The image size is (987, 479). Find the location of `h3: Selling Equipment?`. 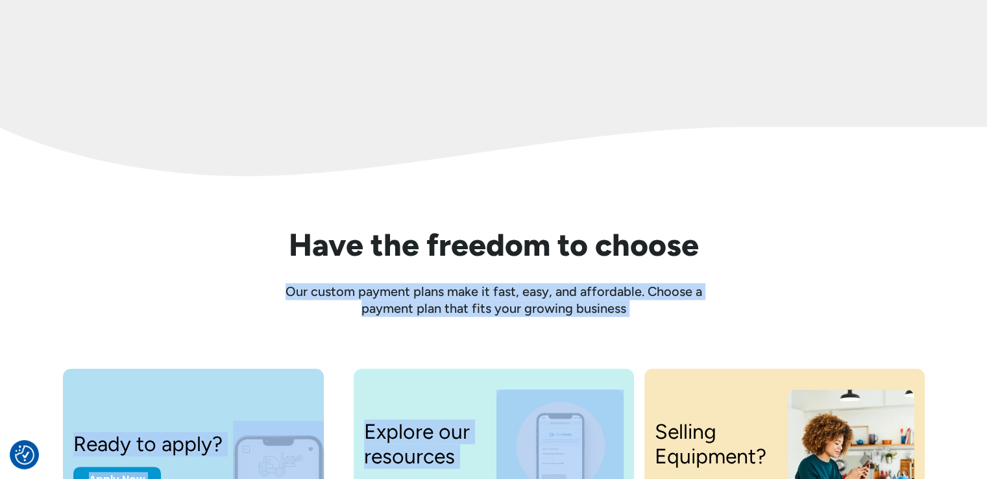

h3: Selling Equipment? is located at coordinates (714, 444).